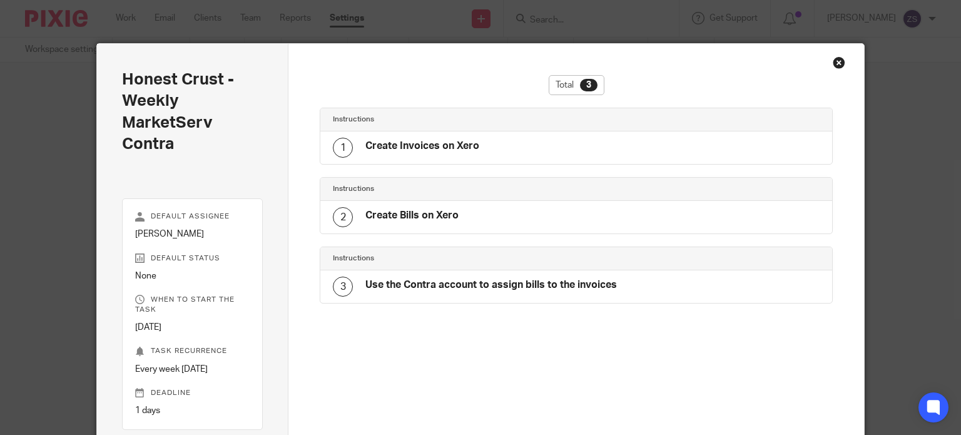  What do you see at coordinates (412, 215) in the screenshot?
I see `h4: Create Bills on Xero` at bounding box center [412, 215].